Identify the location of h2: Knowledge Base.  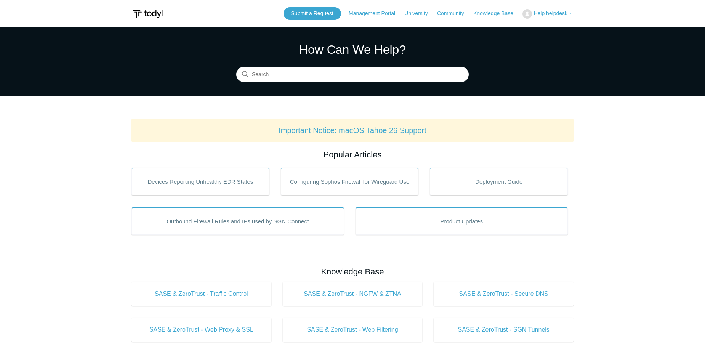
(352, 271).